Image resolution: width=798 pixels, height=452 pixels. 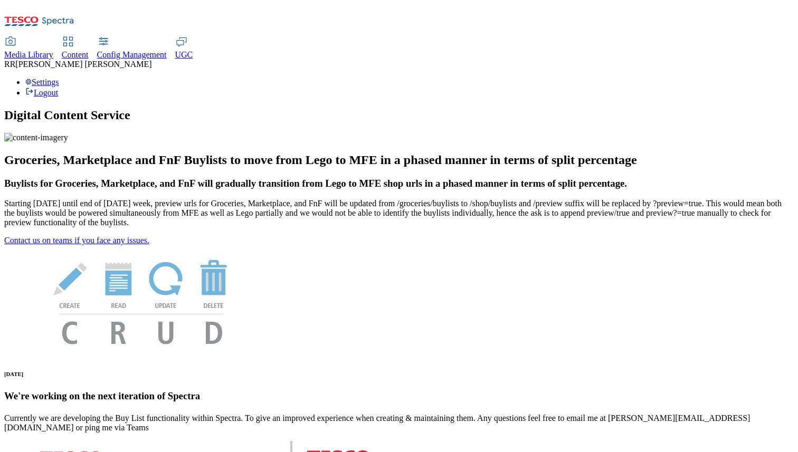 What do you see at coordinates (399, 115) in the screenshot?
I see `h1: Digital Content Service` at bounding box center [399, 115].